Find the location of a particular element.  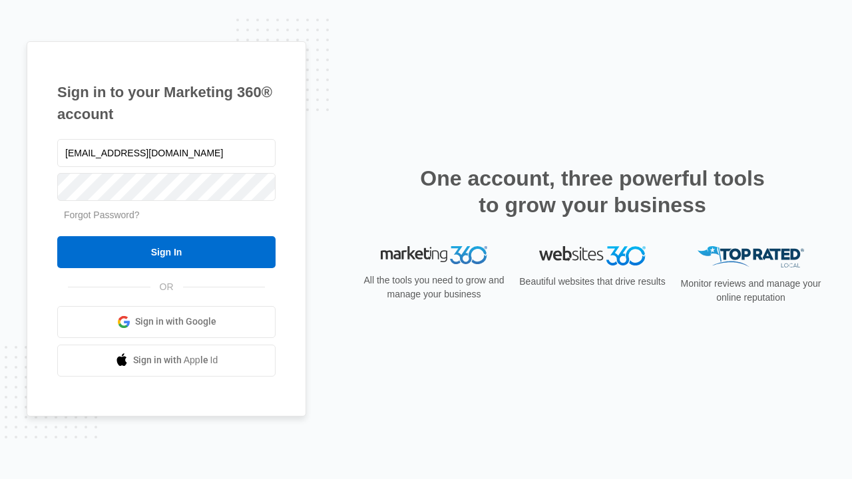

p: Beautiful websites that drive results is located at coordinates (593, 282).